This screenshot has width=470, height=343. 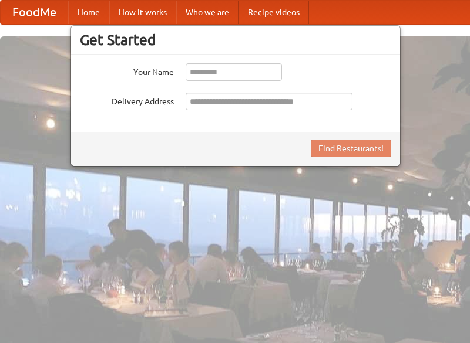 I want to click on label: Your Name, so click(x=127, y=70).